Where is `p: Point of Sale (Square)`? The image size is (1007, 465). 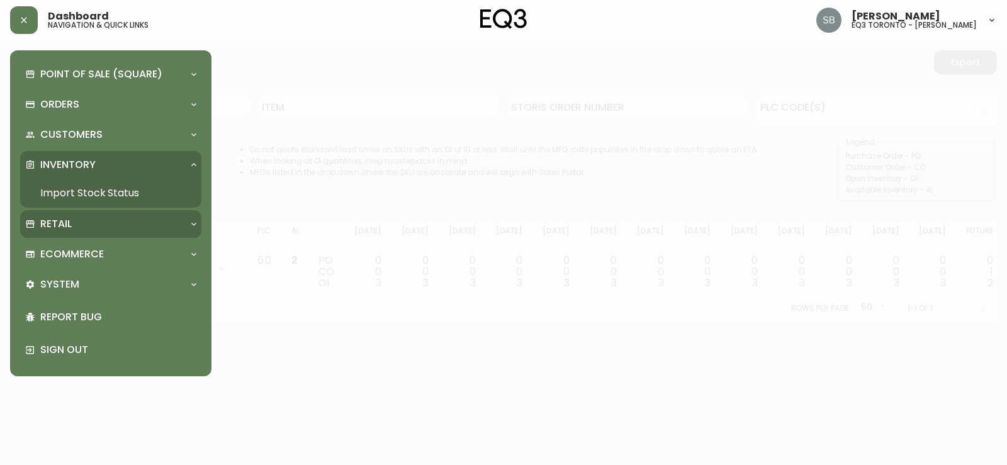
p: Point of Sale (Square) is located at coordinates (101, 74).